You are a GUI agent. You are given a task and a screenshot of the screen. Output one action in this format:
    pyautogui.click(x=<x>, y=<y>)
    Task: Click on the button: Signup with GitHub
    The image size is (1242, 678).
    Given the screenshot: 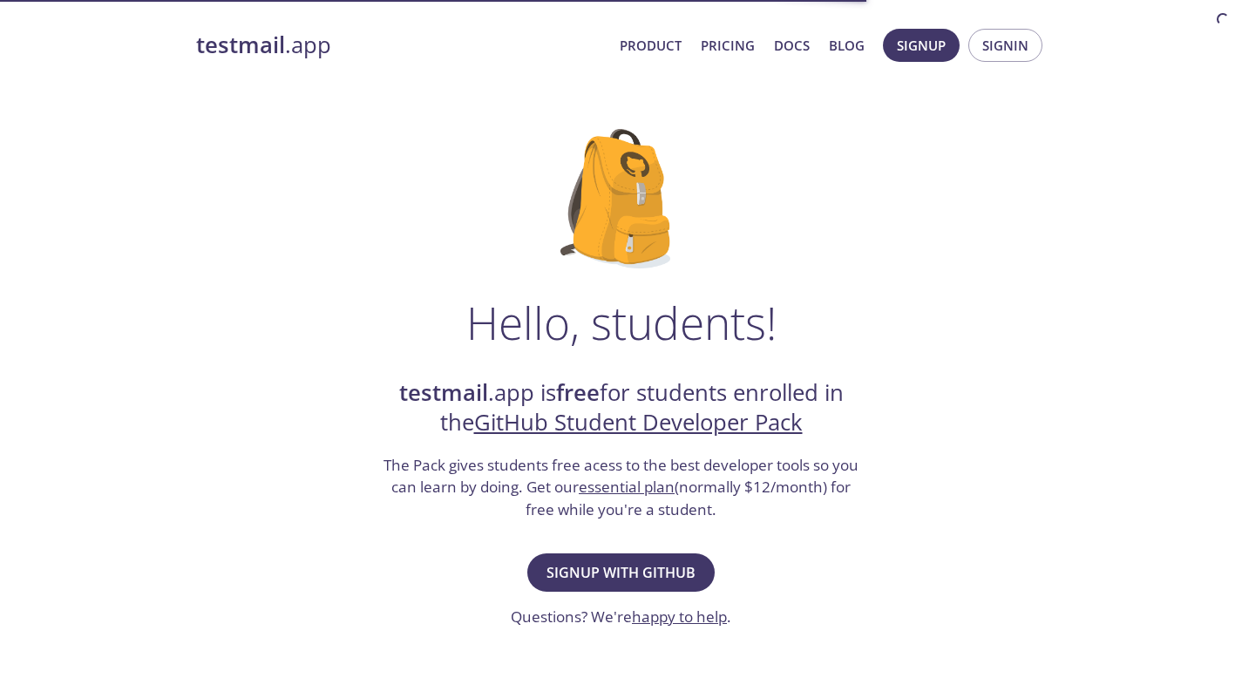 What is the action you would take?
    pyautogui.click(x=620, y=572)
    